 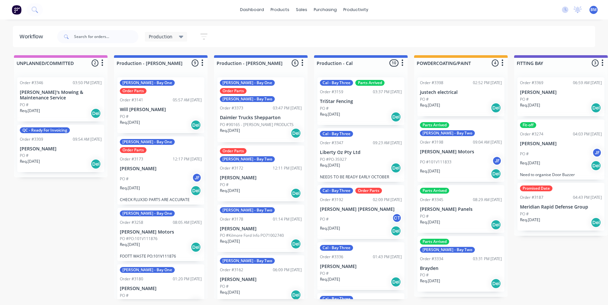 What do you see at coordinates (361, 177) in the screenshot?
I see `p: NEEDS TO BE READY EARLY OCTOBER` at bounding box center [361, 177].